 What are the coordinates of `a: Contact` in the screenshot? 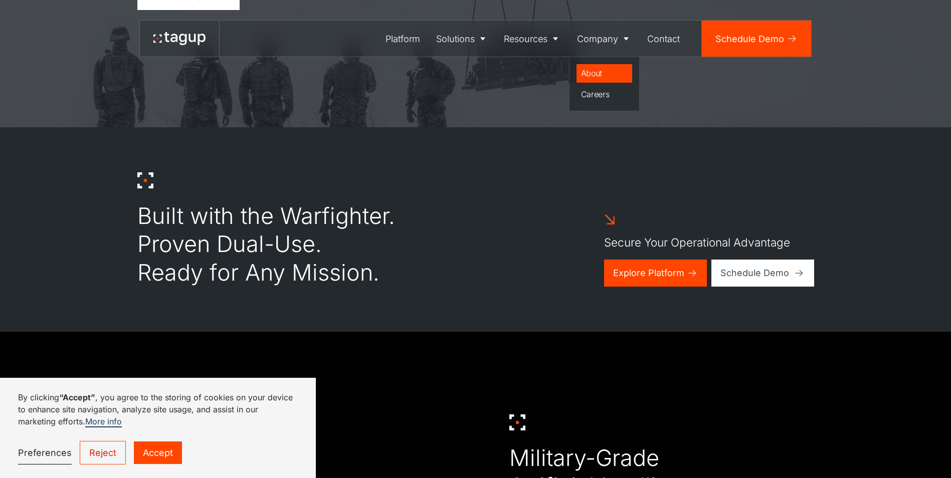 It's located at (664, 39).